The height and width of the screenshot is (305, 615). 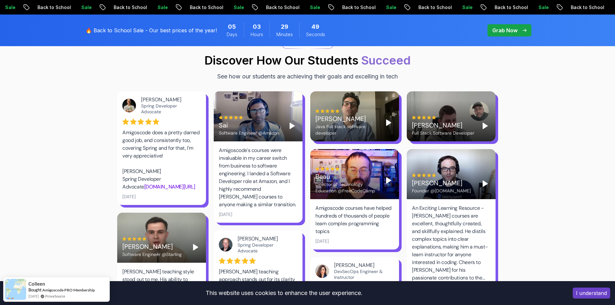 I want to click on div: Software Engineer @Starling, so click(x=152, y=254).